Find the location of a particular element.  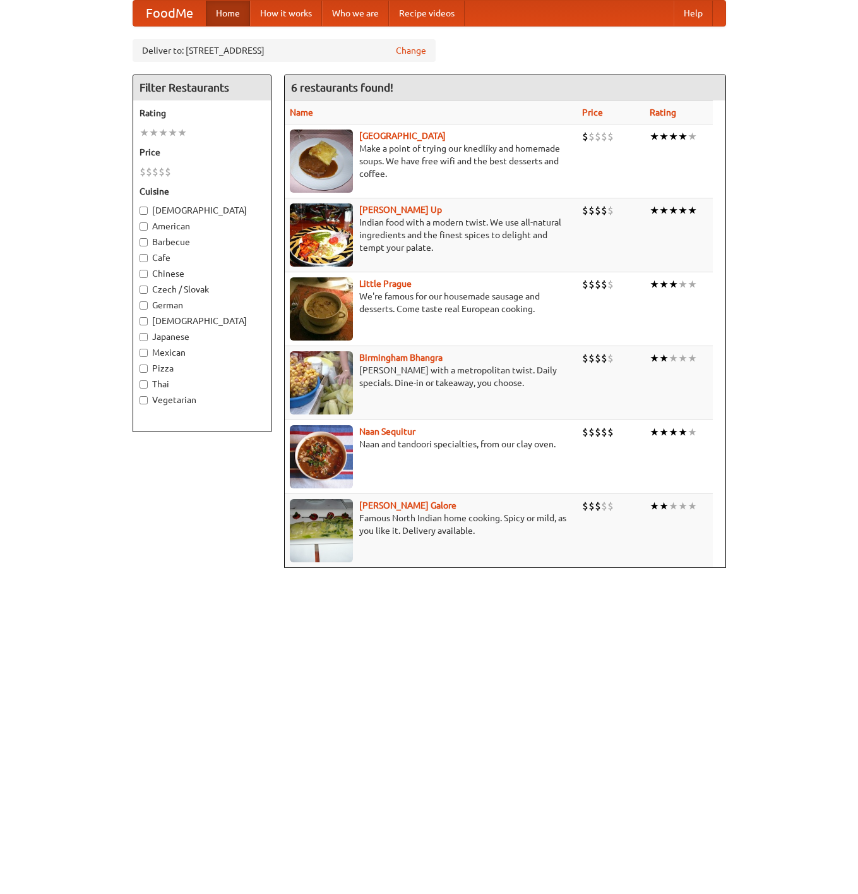

input: Thai is located at coordinates (143, 384).